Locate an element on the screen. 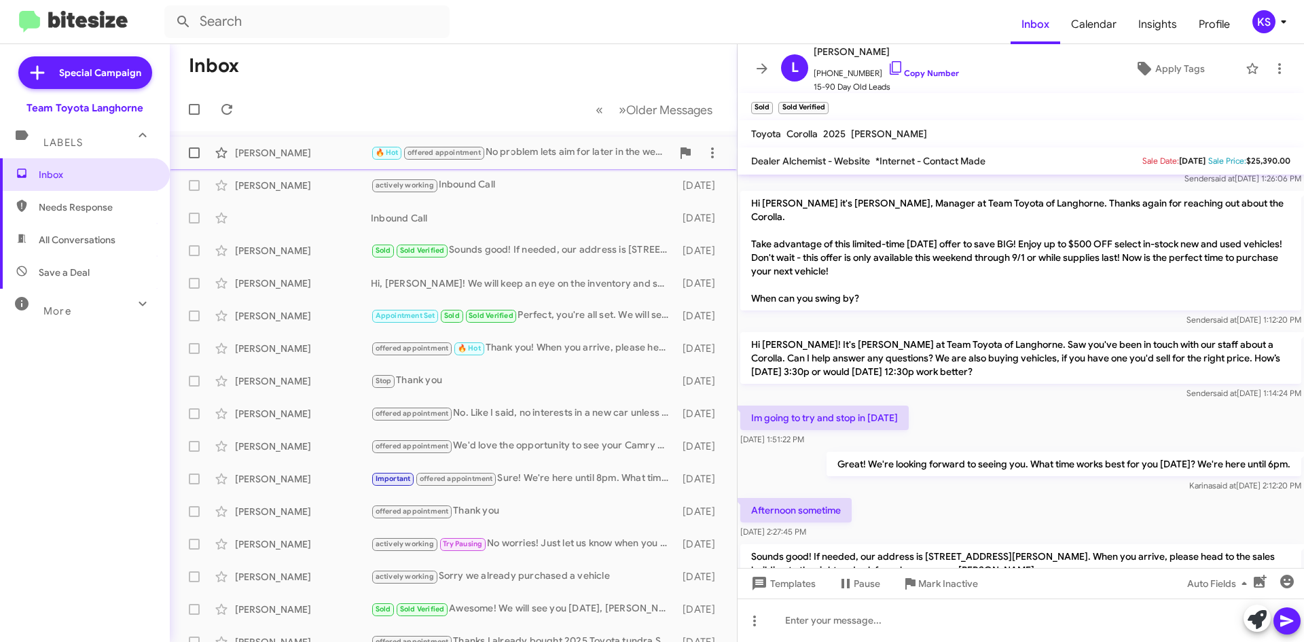 This screenshot has width=1304, height=642. span: L is located at coordinates (794, 68).